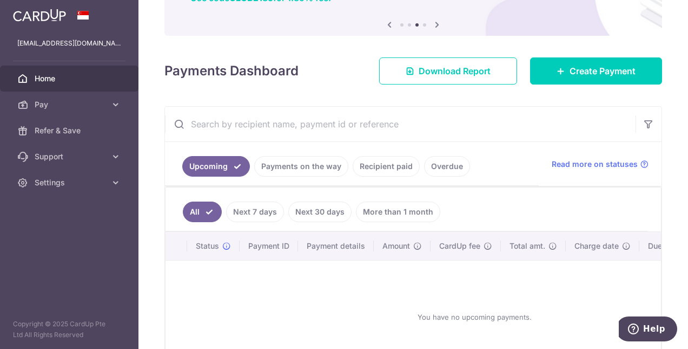  Describe the element at coordinates (386, 166) in the screenshot. I see `a: Recipient paid` at that location.